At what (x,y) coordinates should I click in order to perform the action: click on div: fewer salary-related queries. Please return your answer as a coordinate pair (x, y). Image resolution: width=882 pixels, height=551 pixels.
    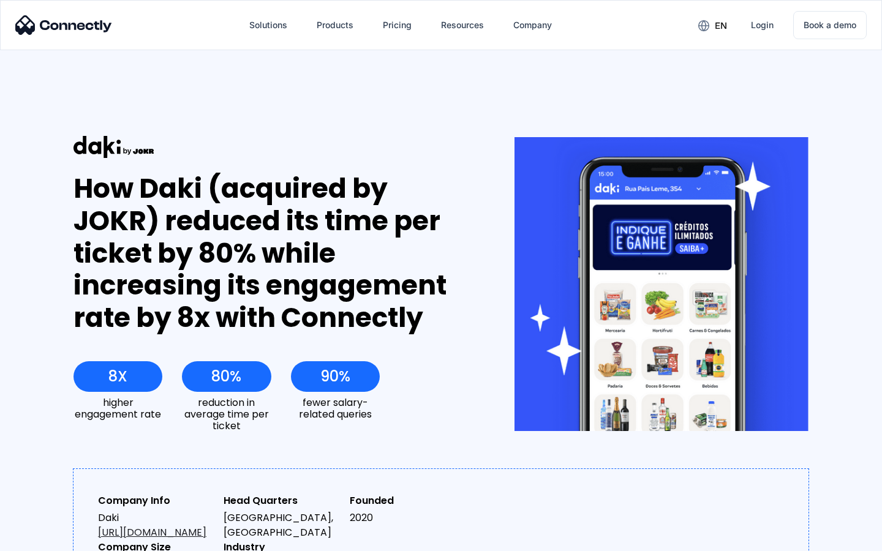
    Looking at the image, I should click on (335, 409).